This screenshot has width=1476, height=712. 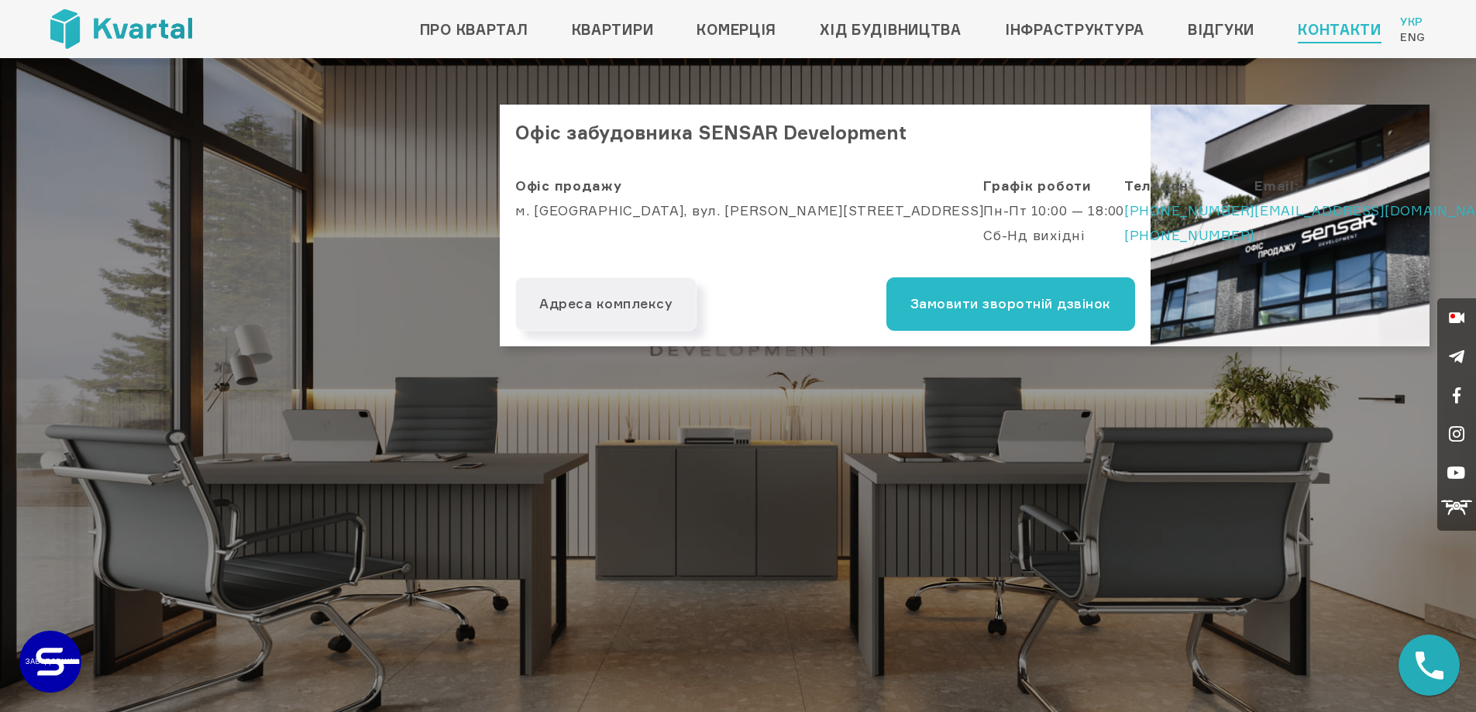 What do you see at coordinates (890, 29) in the screenshot?
I see `a: Хід будівництва` at bounding box center [890, 29].